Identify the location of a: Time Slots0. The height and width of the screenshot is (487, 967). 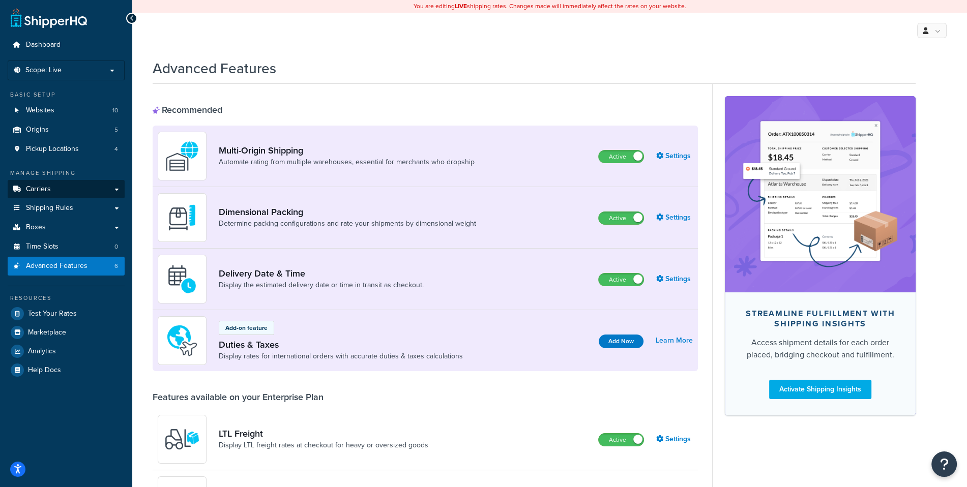
(66, 247).